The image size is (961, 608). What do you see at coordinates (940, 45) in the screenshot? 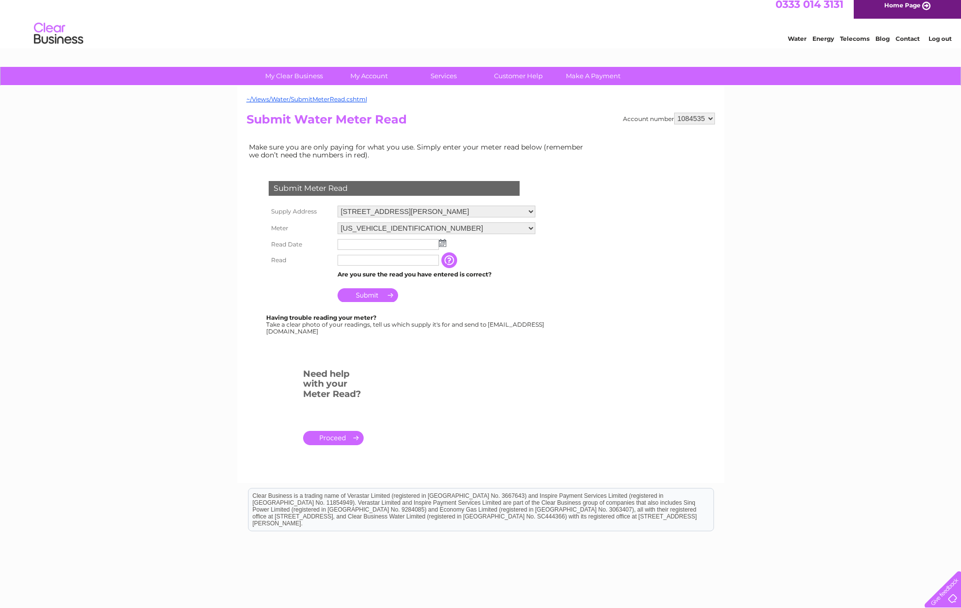
I see `a: Log out` at bounding box center [940, 45].